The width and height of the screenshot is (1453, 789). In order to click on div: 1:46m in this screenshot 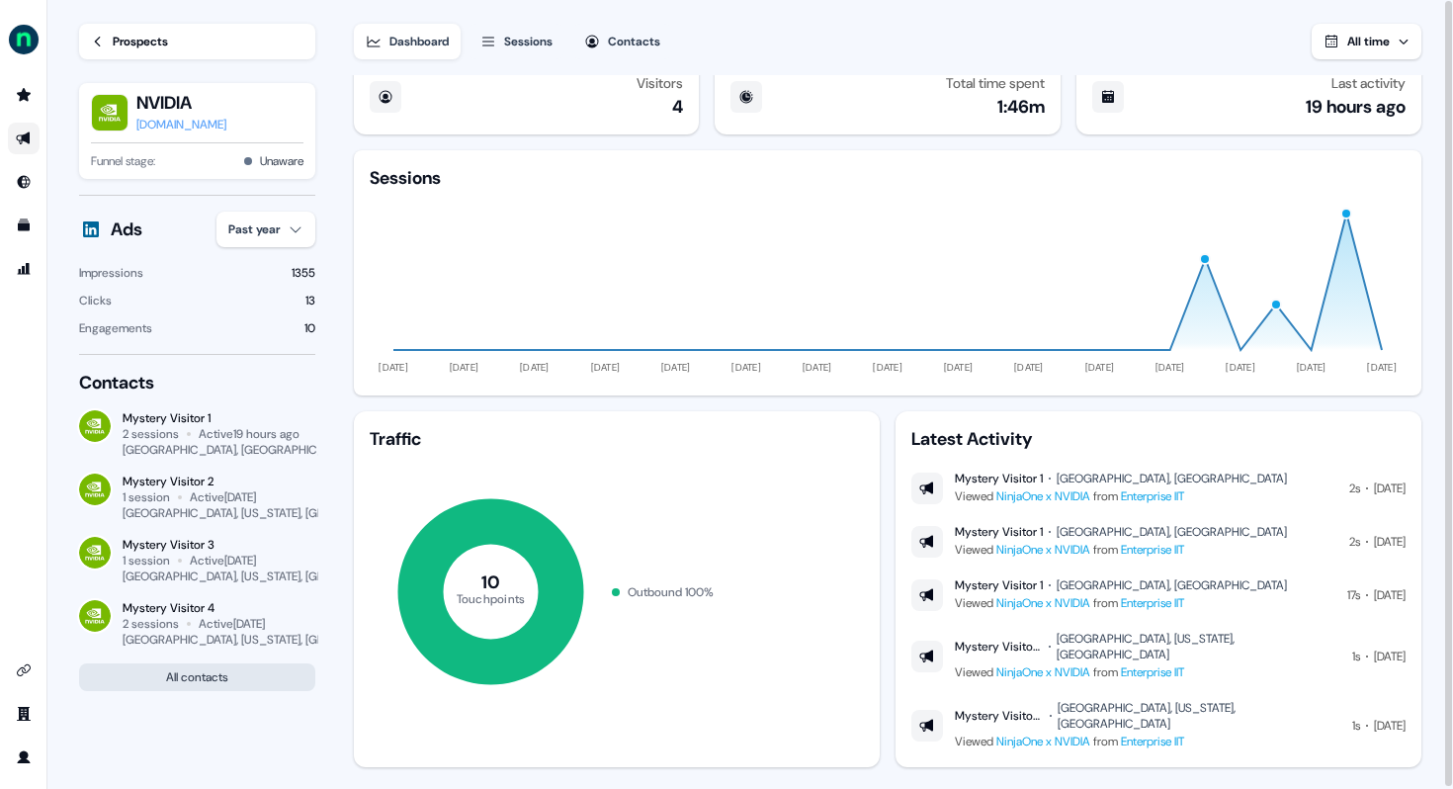, I will do `click(1021, 107)`.